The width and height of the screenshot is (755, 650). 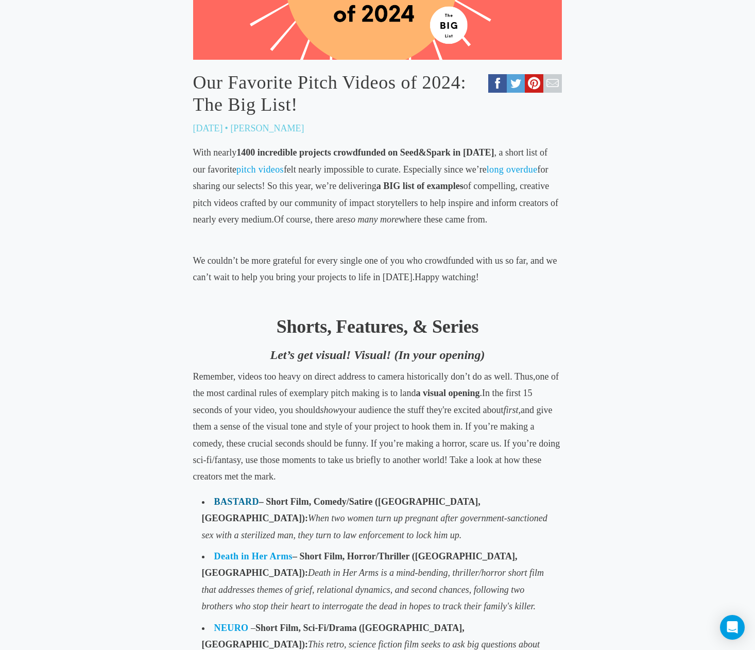 What do you see at coordinates (231, 627) in the screenshot?
I see `a: NEURO` at bounding box center [231, 627].